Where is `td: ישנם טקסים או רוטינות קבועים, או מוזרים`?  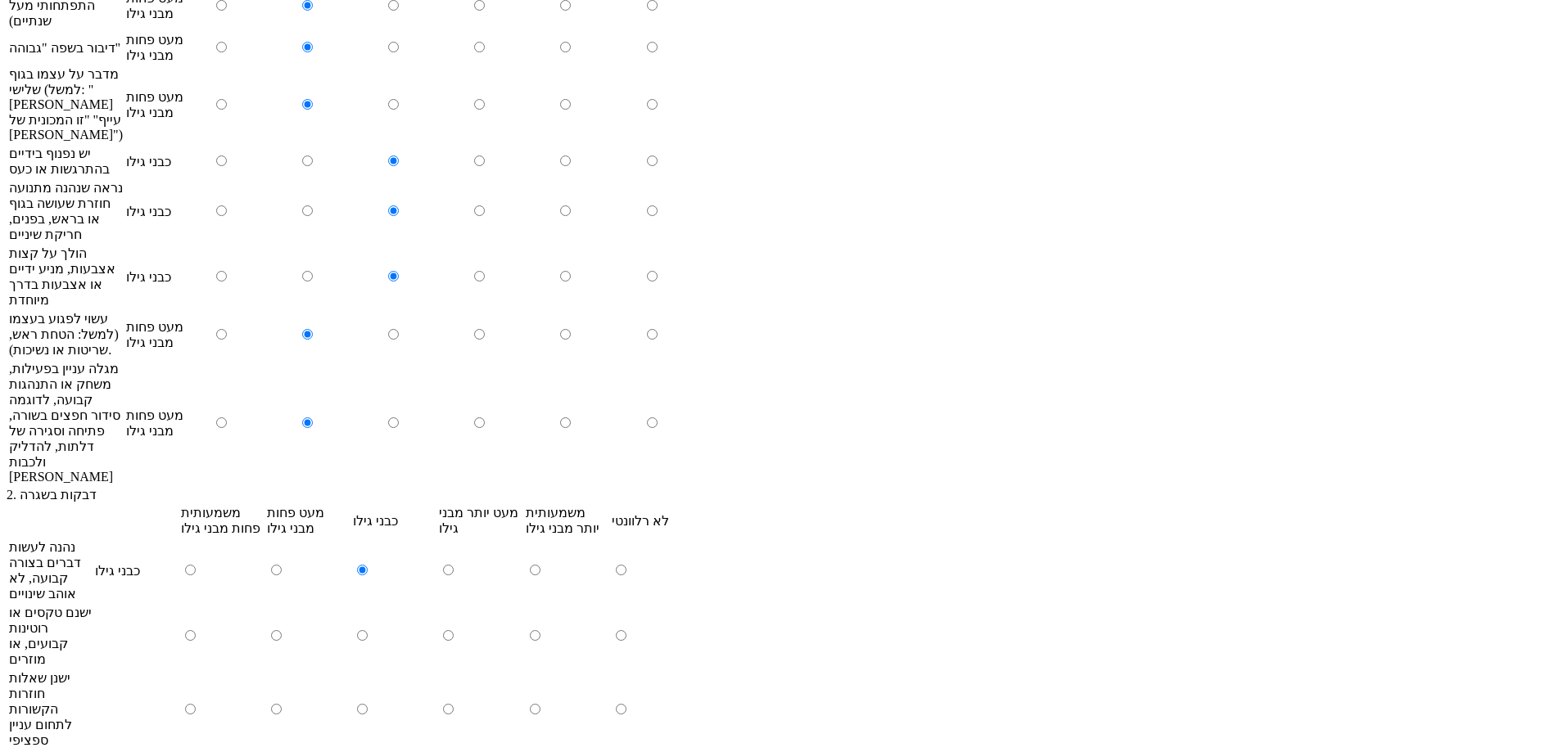 td: ישנם טקסים או רוטינות קבועים, או מוזרים is located at coordinates (50, 636).